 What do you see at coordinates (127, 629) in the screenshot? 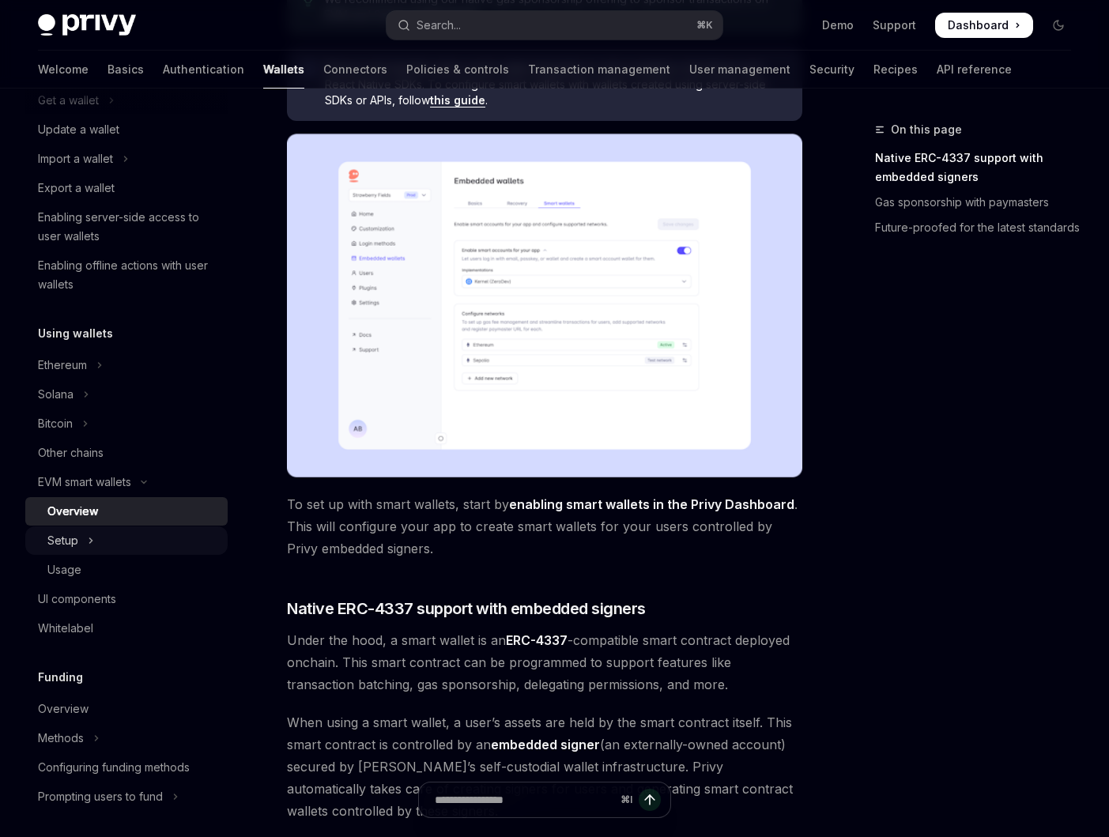
I see `a: Whitelabel` at bounding box center [127, 629].